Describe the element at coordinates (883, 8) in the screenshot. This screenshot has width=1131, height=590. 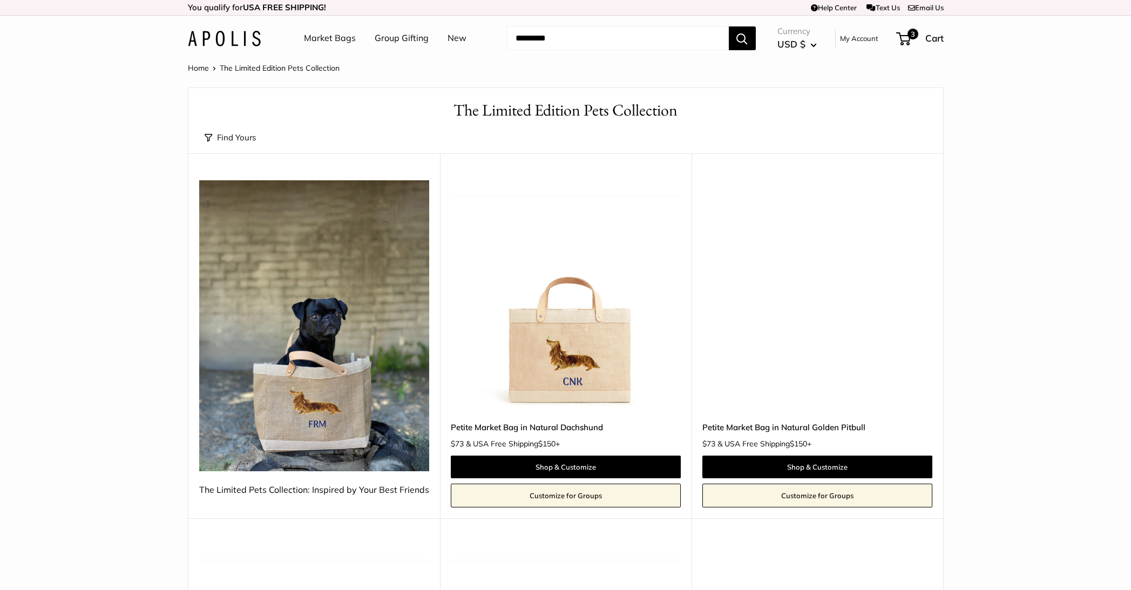
I see `a: Text Us` at that location.